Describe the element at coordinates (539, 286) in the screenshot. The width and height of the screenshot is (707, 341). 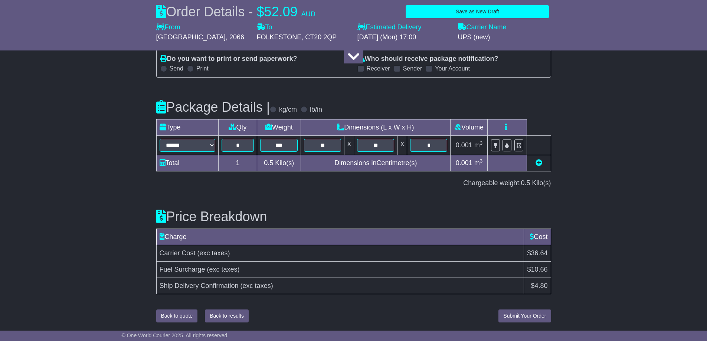
I see `span: $4.80` at that location.